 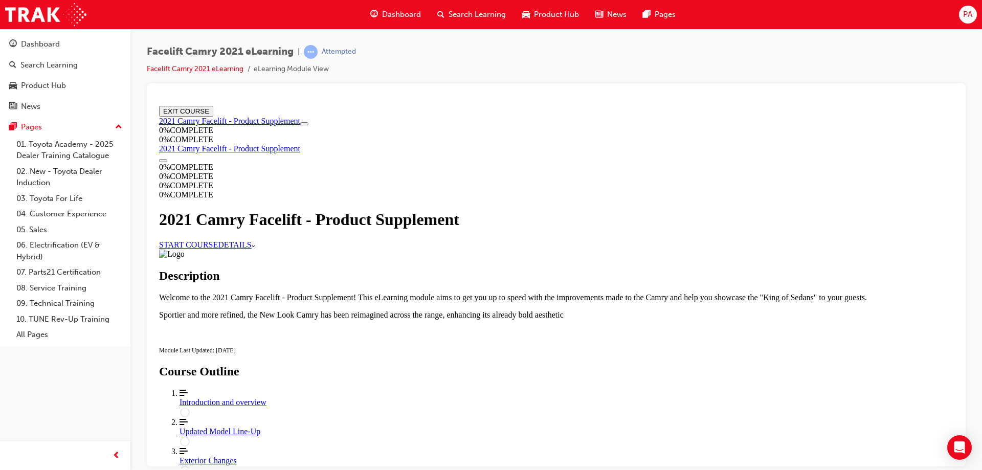 I want to click on p: Sportier and more refined, the New Look Camry has been reimagined across the range, enhancing its..., so click(x=401, y=213).